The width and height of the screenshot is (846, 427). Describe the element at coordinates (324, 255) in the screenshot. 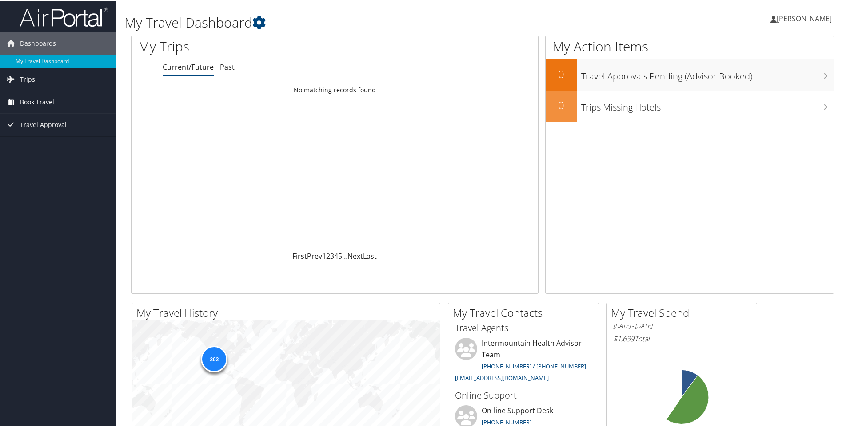

I see `a: 1` at that location.